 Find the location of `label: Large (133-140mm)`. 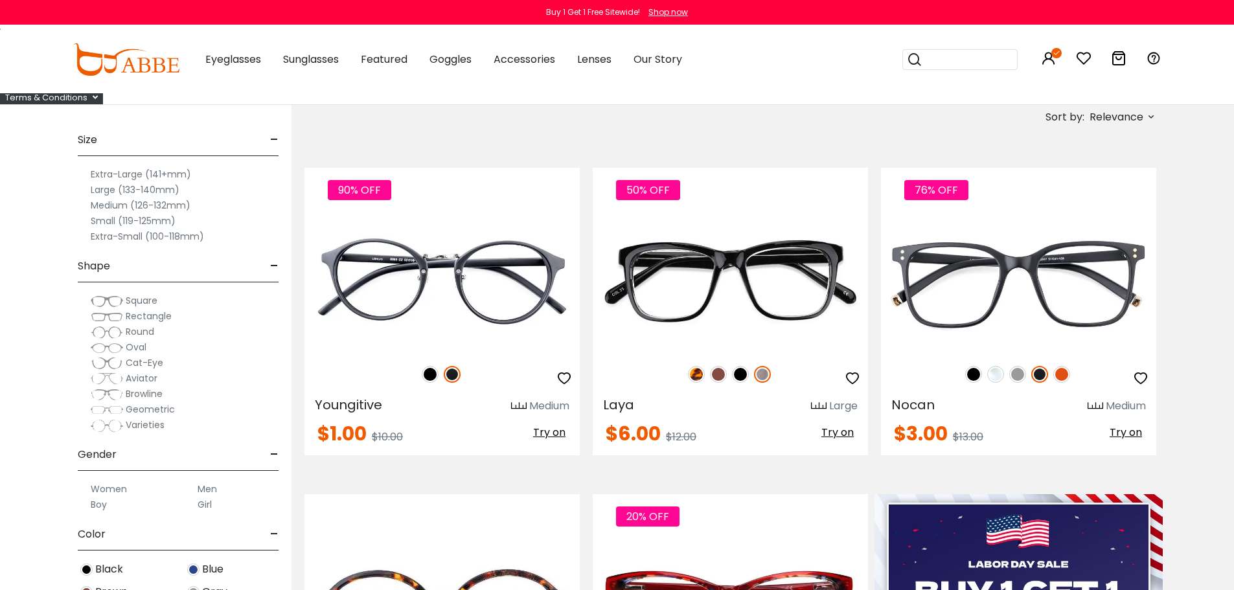

label: Large (133-140mm) is located at coordinates (135, 190).